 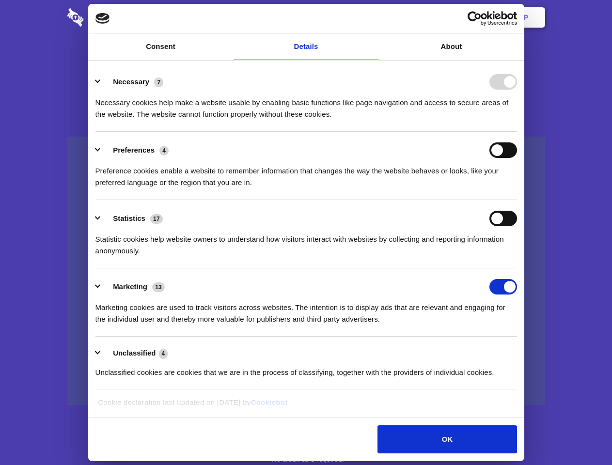 I want to click on button: OK, so click(x=447, y=439).